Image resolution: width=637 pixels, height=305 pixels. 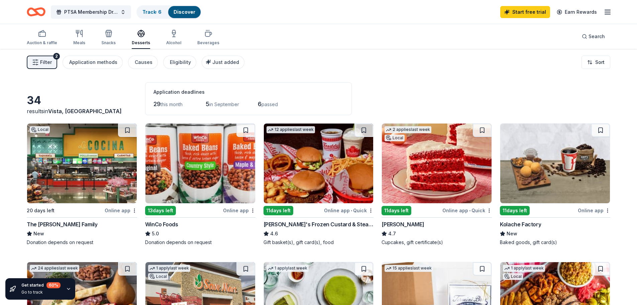 I want to click on button: PTSA Membership Drive, so click(x=91, y=12).